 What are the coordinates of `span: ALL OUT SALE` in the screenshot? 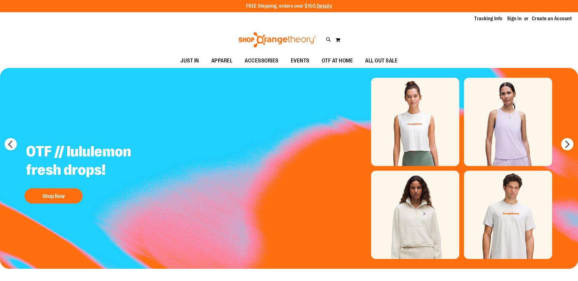 It's located at (382, 61).